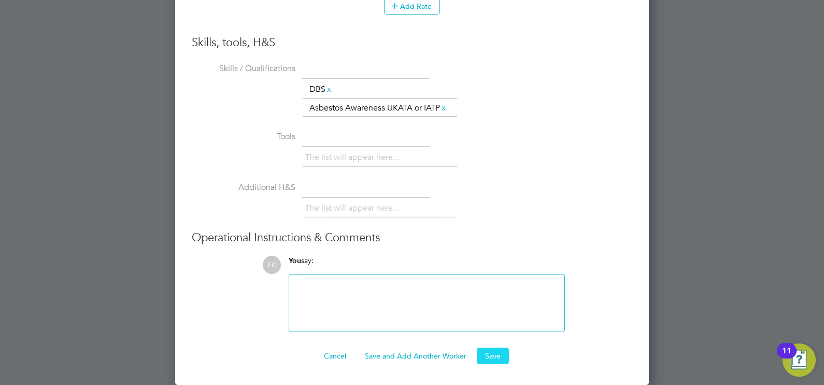 The height and width of the screenshot is (385, 824). I want to click on button: Open Resource Center, 11 new notifications, so click(800, 360).